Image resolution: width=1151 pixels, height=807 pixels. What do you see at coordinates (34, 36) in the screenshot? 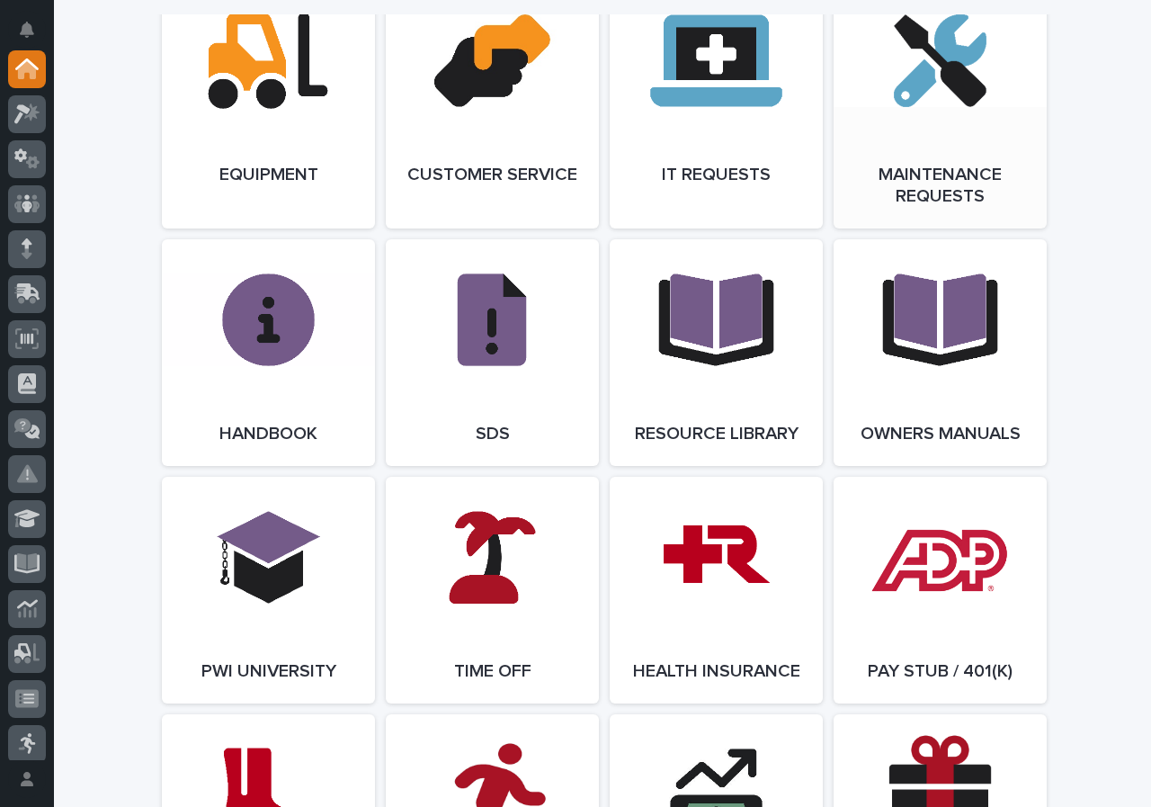
I see `div: Notifications` at bounding box center [34, 36].